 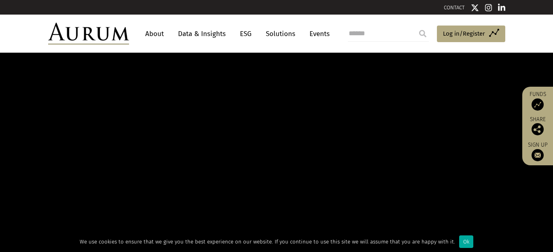 What do you see at coordinates (489, 8) in the screenshot?
I see `img: Instagram icon` at bounding box center [489, 8].